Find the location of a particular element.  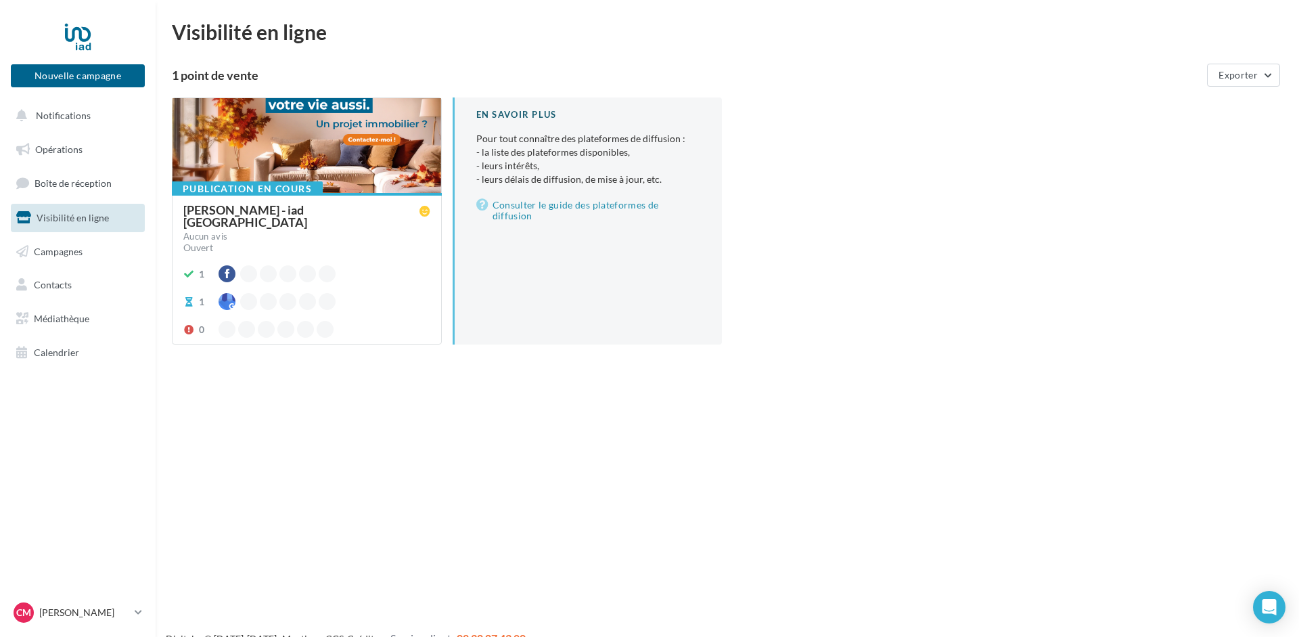

span: Calendrier is located at coordinates (56, 352).